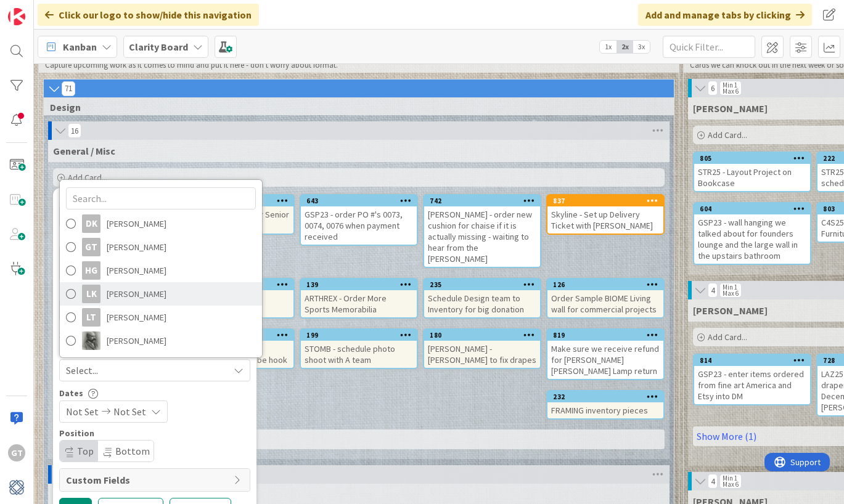 This screenshot has height=504, width=844. What do you see at coordinates (605, 304) in the screenshot?
I see `div: Order Sample BIOME Living wall for commercial projects` at bounding box center [605, 304].